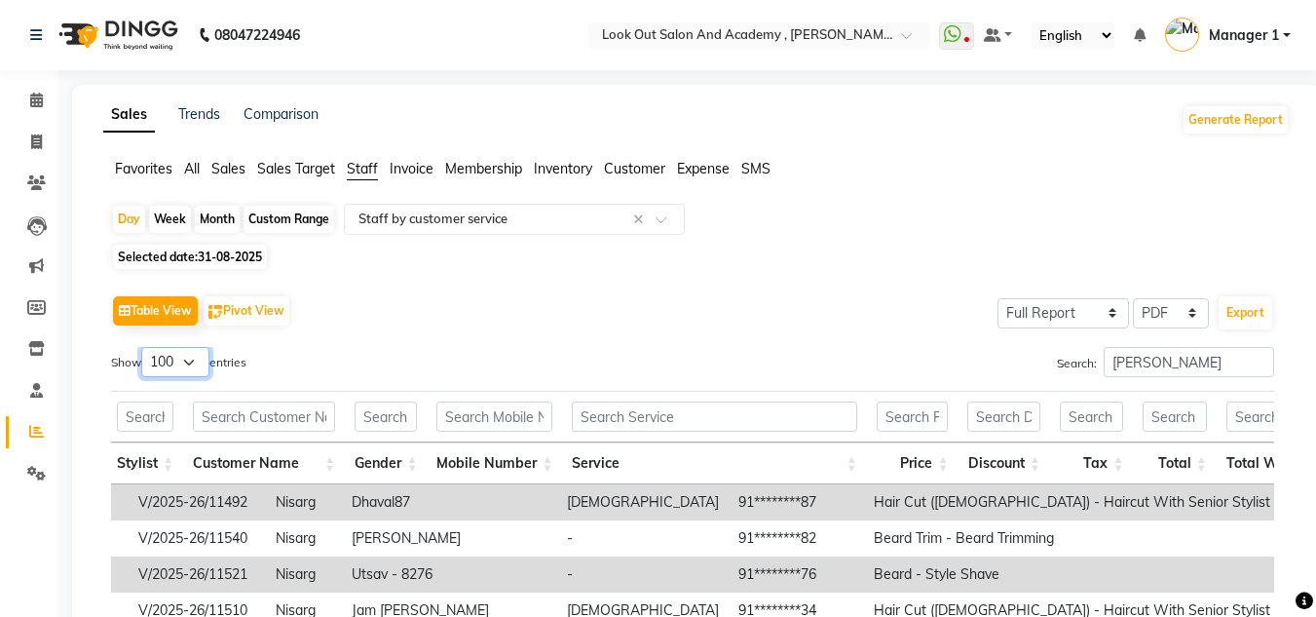 Image resolution: width=1316 pixels, height=617 pixels. Describe the element at coordinates (1165, 361) in the screenshot. I see `label: Search:` at that location.